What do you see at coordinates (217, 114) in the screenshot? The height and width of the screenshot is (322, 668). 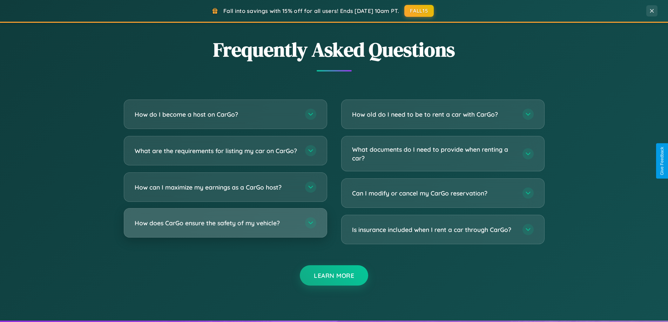 I see `h3: How do I become a host on CarGo?` at bounding box center [217, 114].